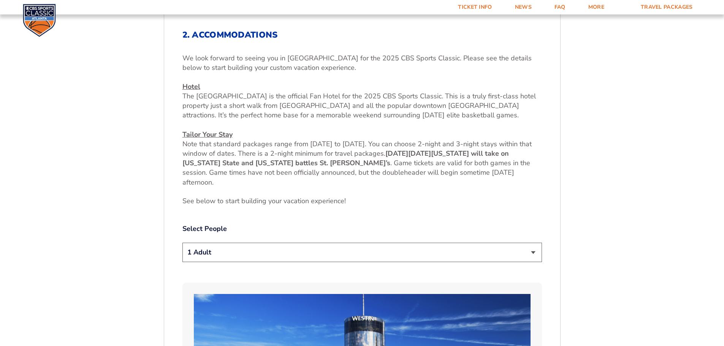 The width and height of the screenshot is (724, 346). Describe the element at coordinates (39, 20) in the screenshot. I see `img: CBS Sports Classic` at that location.